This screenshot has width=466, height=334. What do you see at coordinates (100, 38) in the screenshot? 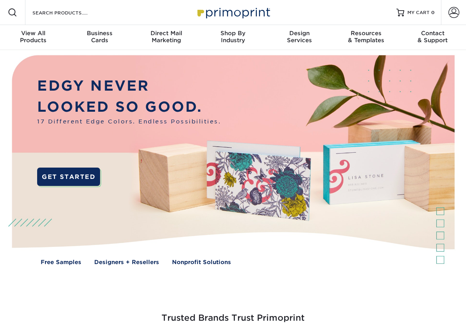
I see `a: BusinessCards` at bounding box center [100, 38].